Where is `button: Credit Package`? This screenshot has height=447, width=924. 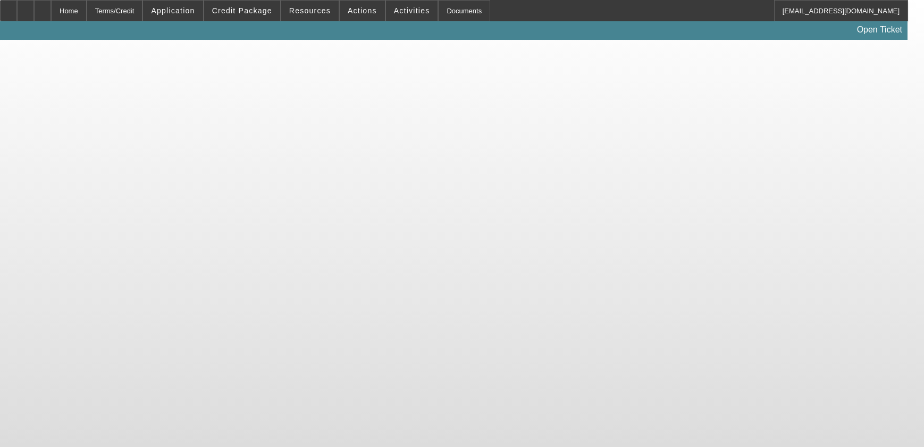
button: Credit Package is located at coordinates (242, 11).